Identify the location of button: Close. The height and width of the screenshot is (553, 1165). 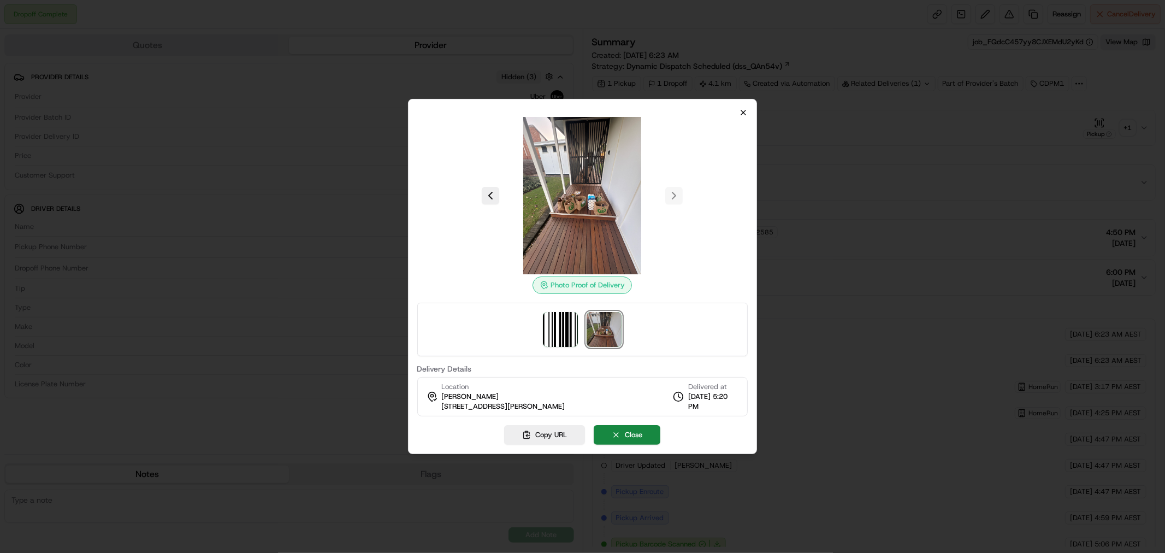
(627, 435).